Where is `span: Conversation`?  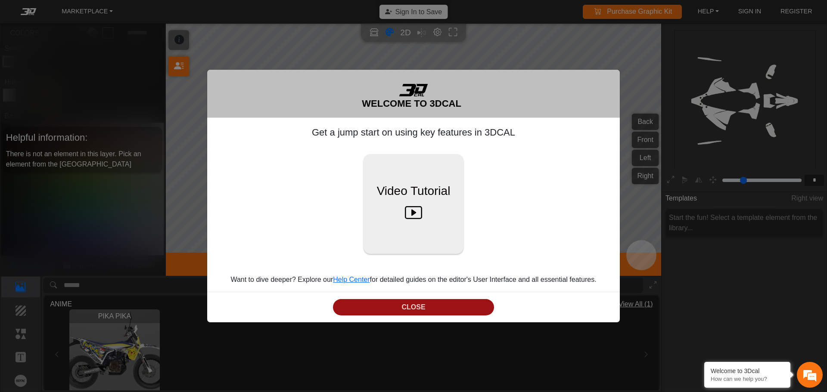
span: Conversation is located at coordinates (31, 273).